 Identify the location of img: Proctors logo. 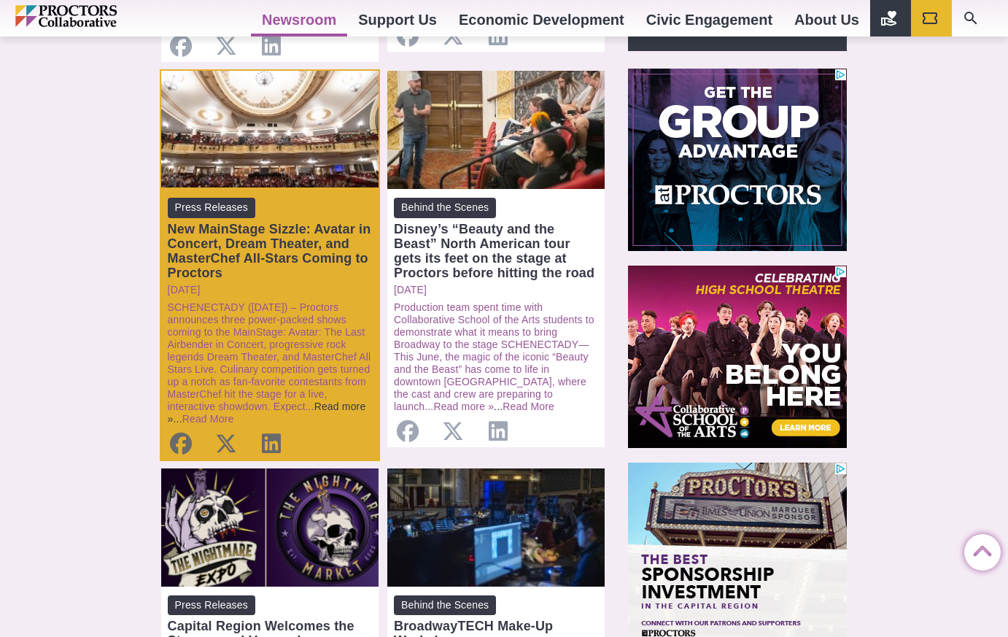
(97, 16).